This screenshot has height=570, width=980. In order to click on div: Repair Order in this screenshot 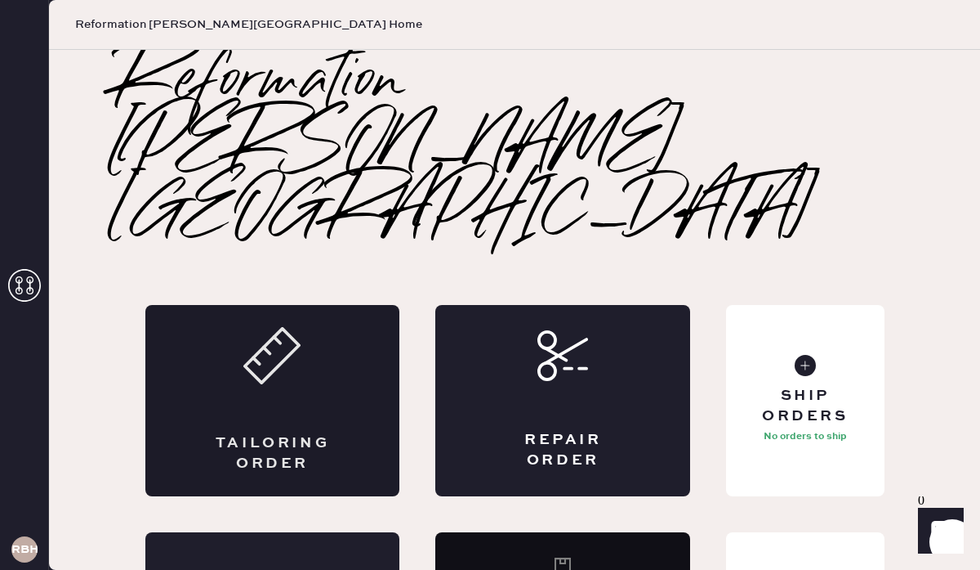, I will do `click(563, 450)`.